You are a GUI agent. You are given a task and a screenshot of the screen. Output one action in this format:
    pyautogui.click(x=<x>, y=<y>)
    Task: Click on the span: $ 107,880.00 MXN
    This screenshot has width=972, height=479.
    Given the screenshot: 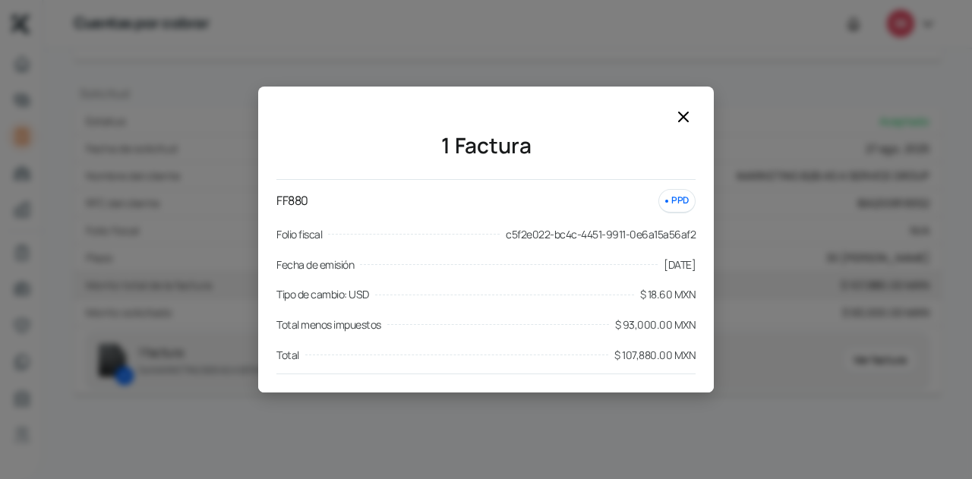 What is the action you would take?
    pyautogui.click(x=655, y=355)
    